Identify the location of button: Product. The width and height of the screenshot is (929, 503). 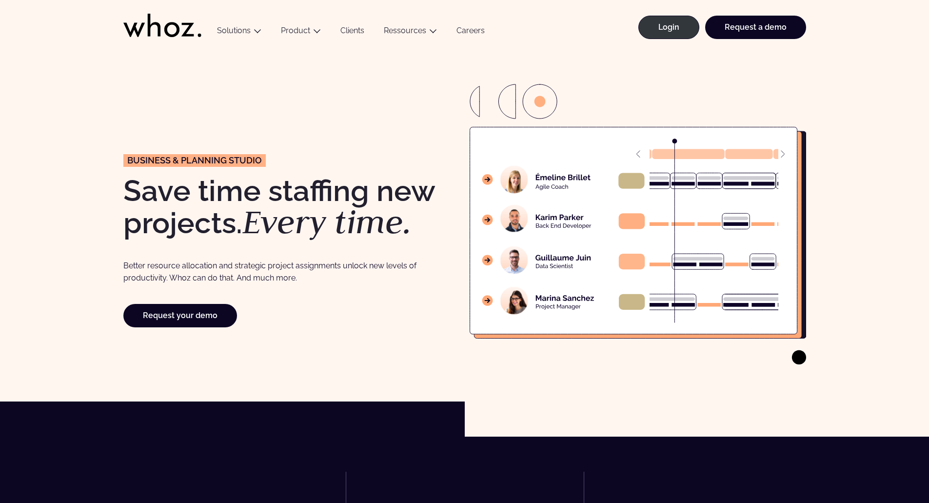
(301, 32).